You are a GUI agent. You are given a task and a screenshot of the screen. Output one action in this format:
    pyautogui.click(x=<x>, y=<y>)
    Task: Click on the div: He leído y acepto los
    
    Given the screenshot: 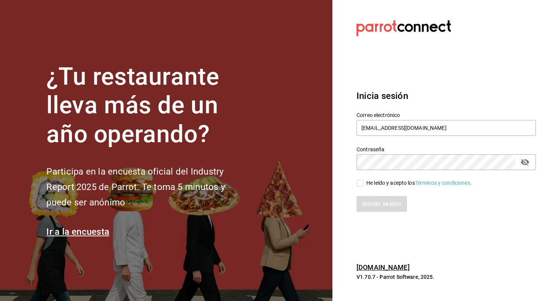 What is the action you would take?
    pyautogui.click(x=419, y=183)
    